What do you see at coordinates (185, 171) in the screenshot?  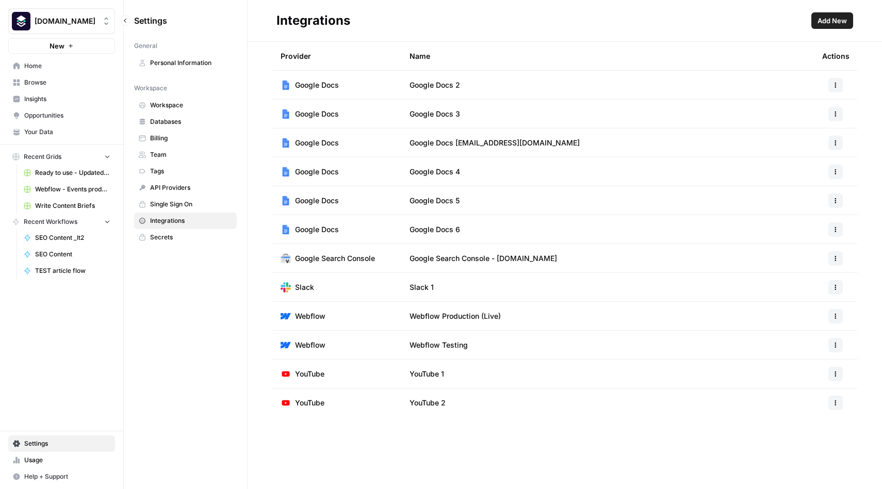 I see `a: Tags` at bounding box center [185, 171].